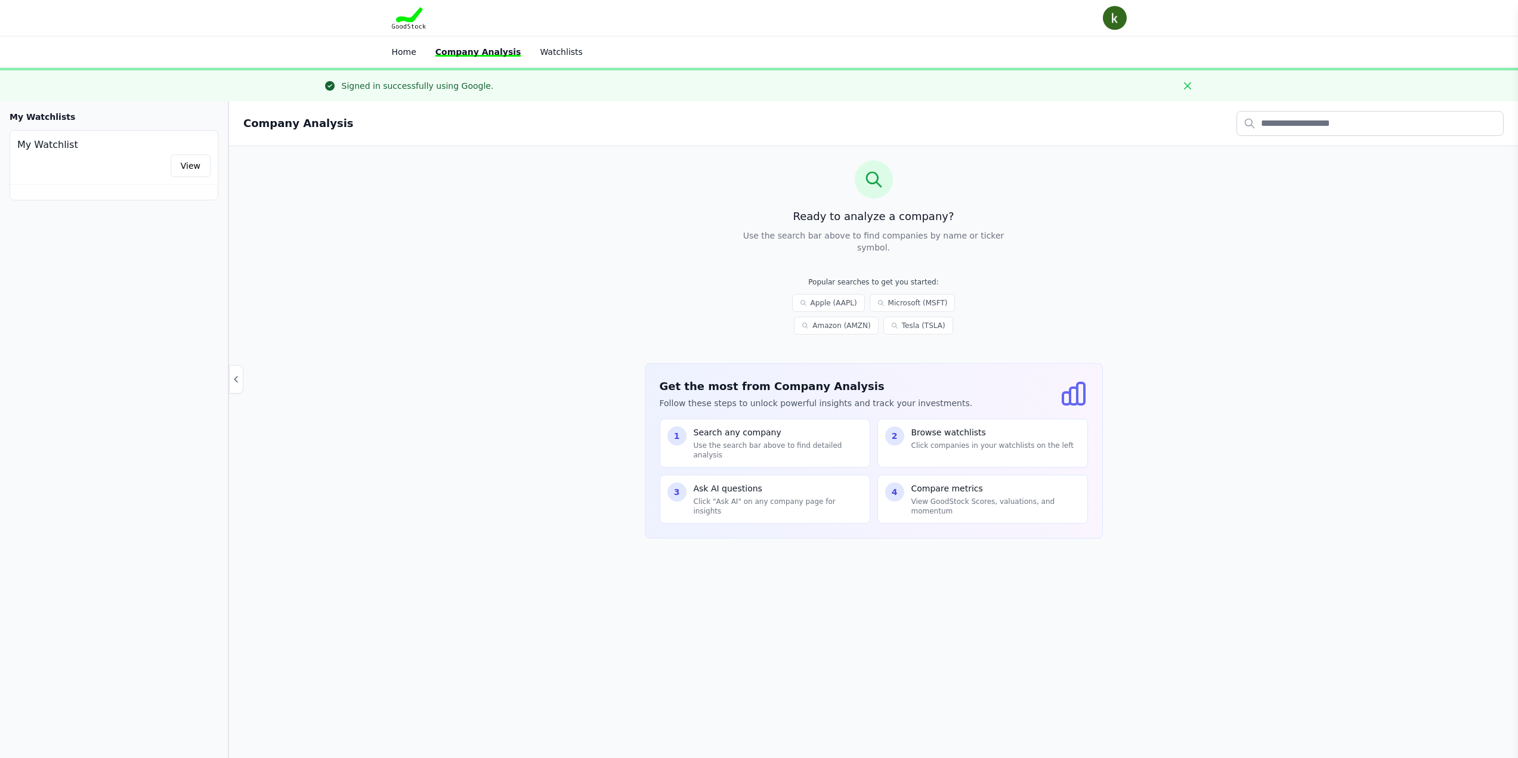  I want to click on h3: Get the most from Company Analysis, so click(816, 386).